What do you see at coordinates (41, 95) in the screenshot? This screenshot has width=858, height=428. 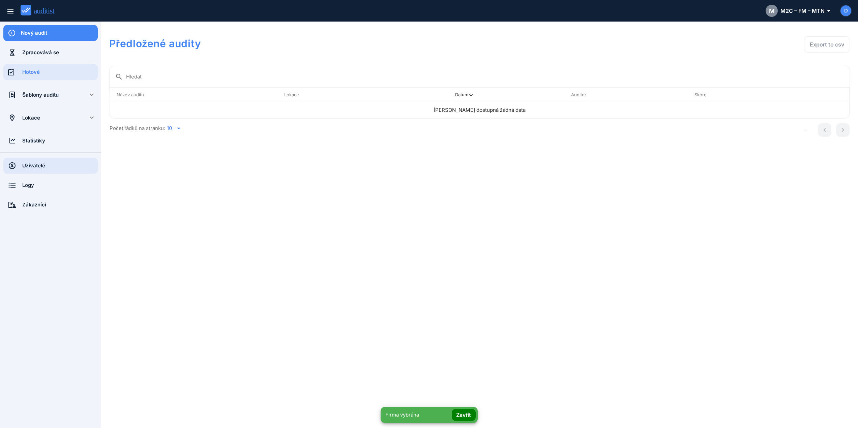 I see `a: Šablony auditu` at bounding box center [41, 95].